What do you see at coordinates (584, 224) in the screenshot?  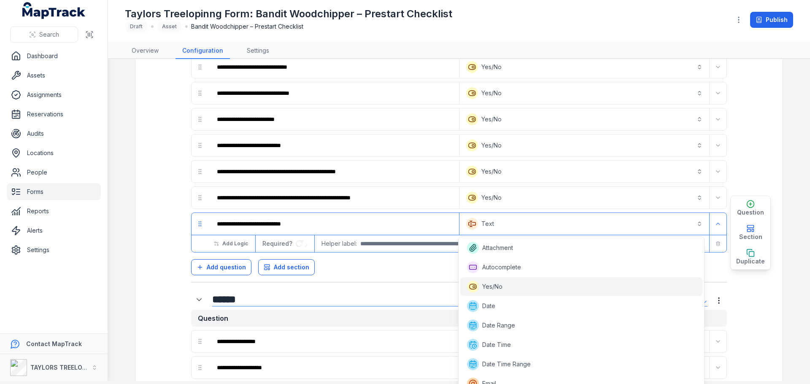 I see `button: Text` at bounding box center [584, 224].